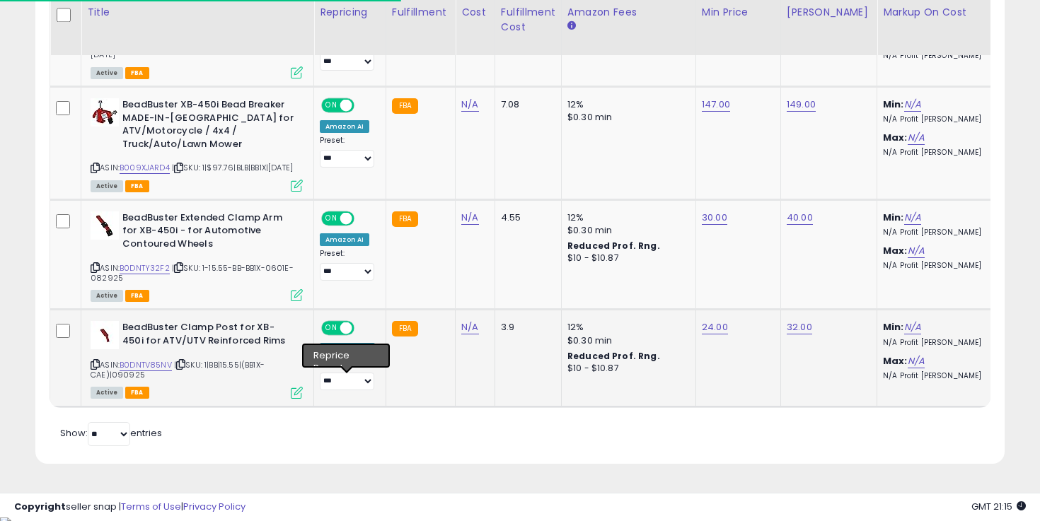 The width and height of the screenshot is (1040, 521). Describe the element at coordinates (571, 26) in the screenshot. I see `small: Amazon Fees.` at that location.